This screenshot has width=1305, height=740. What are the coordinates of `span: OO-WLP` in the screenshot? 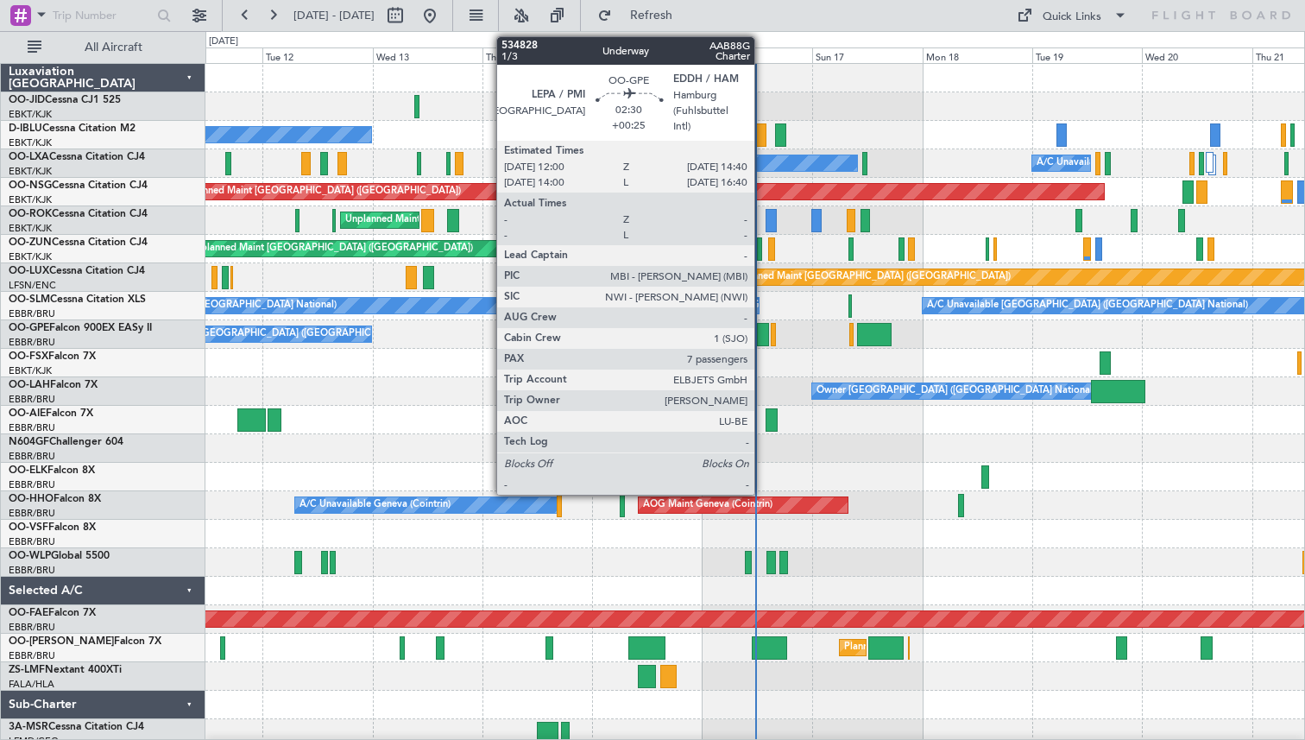 It's located at (29, 556).